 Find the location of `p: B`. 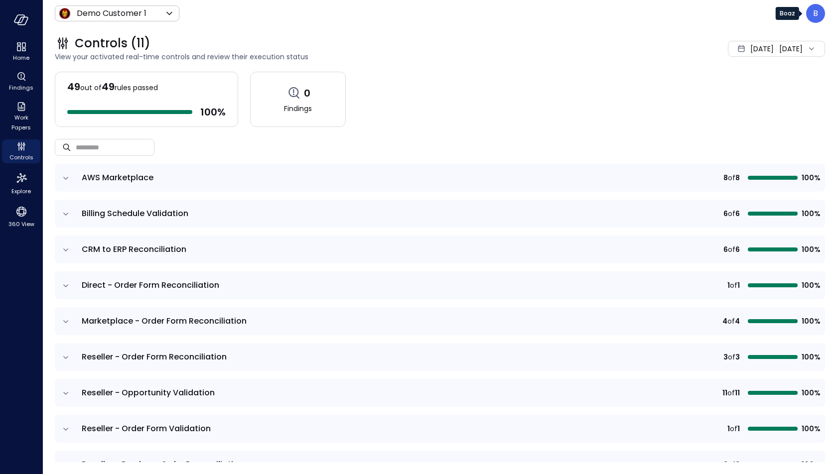

p: B is located at coordinates (815, 13).